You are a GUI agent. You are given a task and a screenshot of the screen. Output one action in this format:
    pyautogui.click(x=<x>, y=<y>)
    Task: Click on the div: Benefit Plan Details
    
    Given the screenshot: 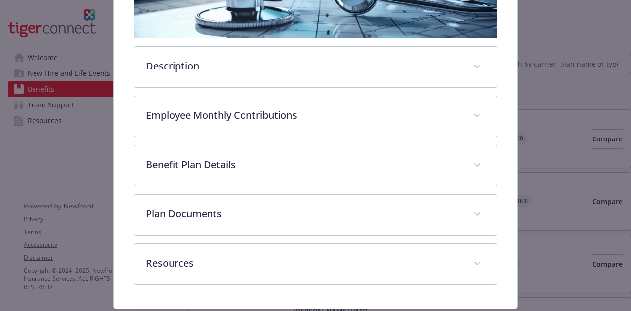 What is the action you would take?
    pyautogui.click(x=315, y=166)
    